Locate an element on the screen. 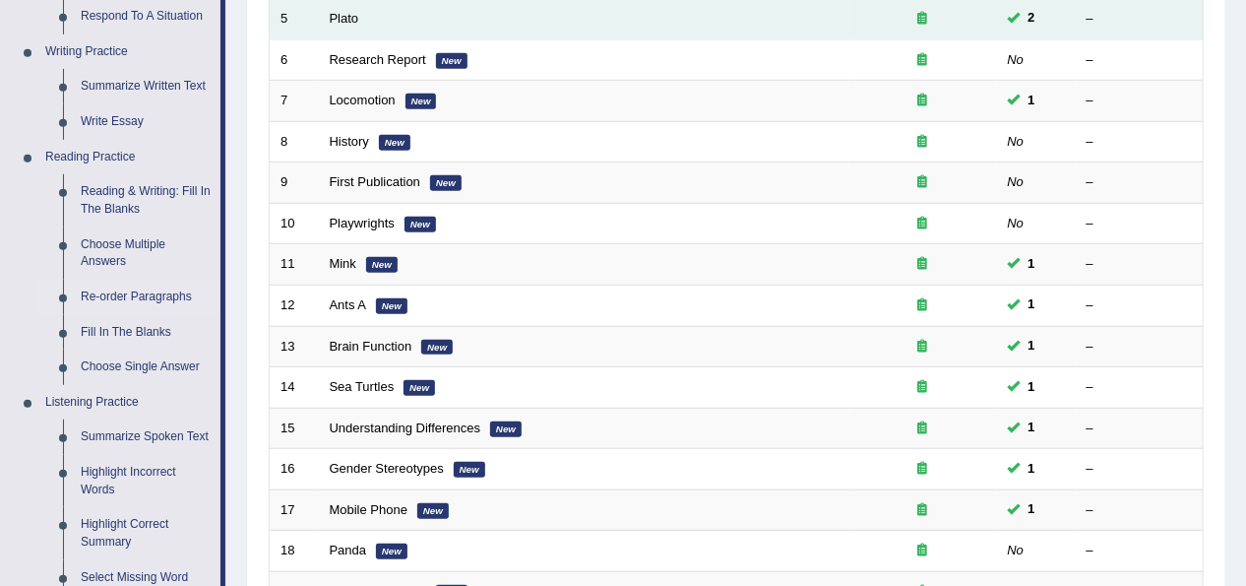 Image resolution: width=1246 pixels, height=586 pixels. td: 13 is located at coordinates (294, 346).